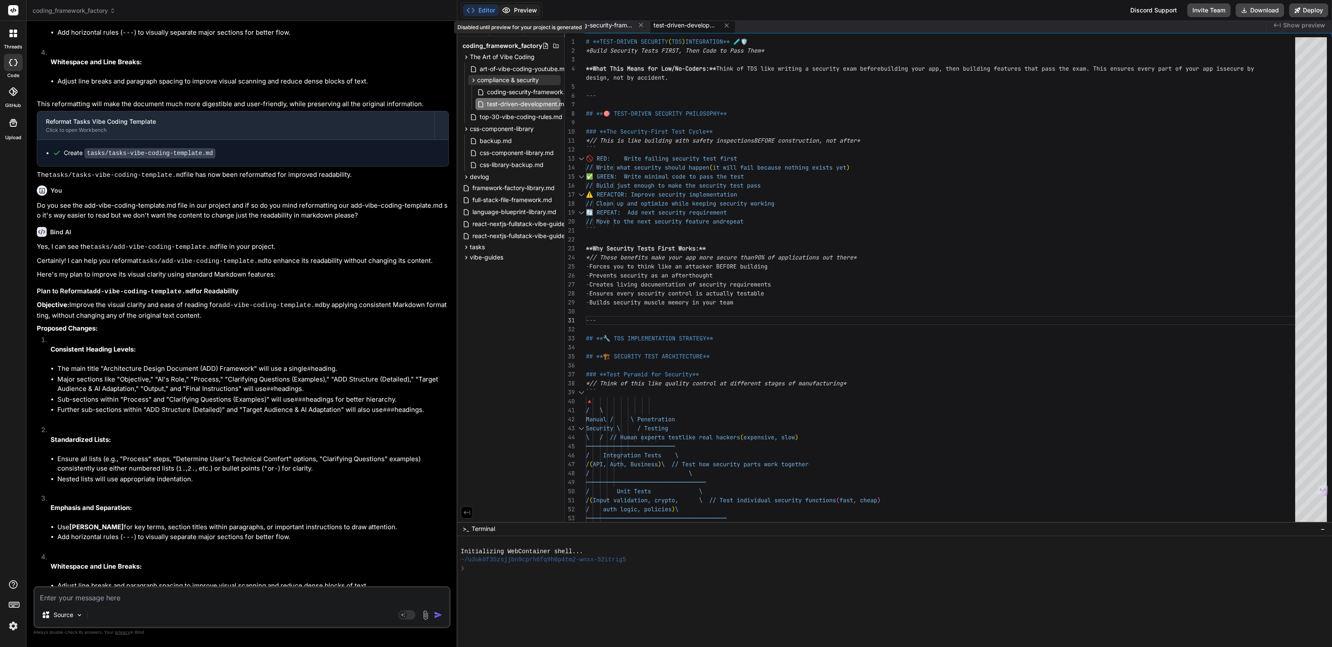 This screenshot has height=647, width=1332. Describe the element at coordinates (570, 311) in the screenshot. I see `div: 30` at that location.